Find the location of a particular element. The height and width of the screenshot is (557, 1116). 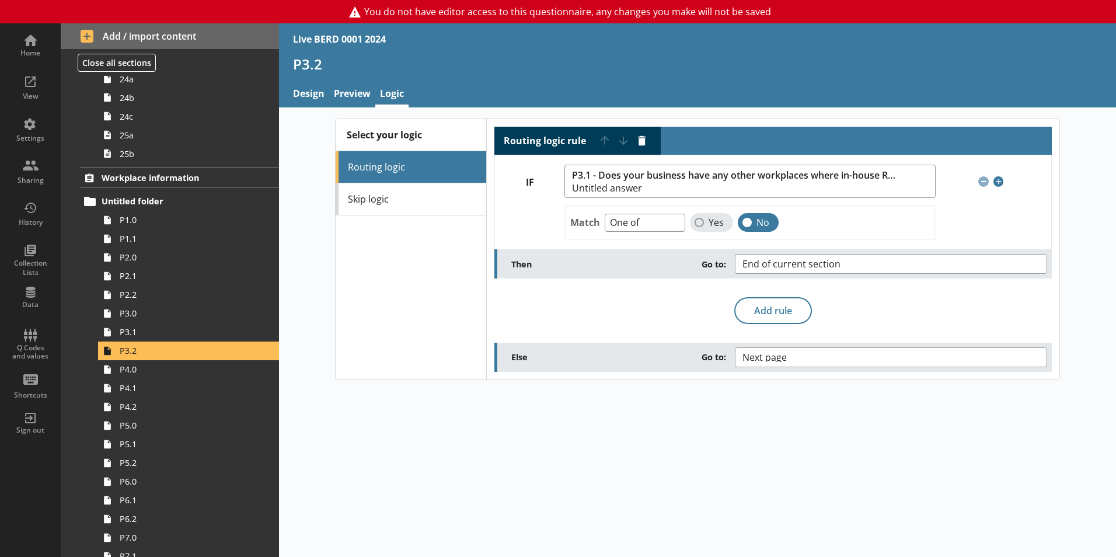

a: P4.1 is located at coordinates (189, 388).